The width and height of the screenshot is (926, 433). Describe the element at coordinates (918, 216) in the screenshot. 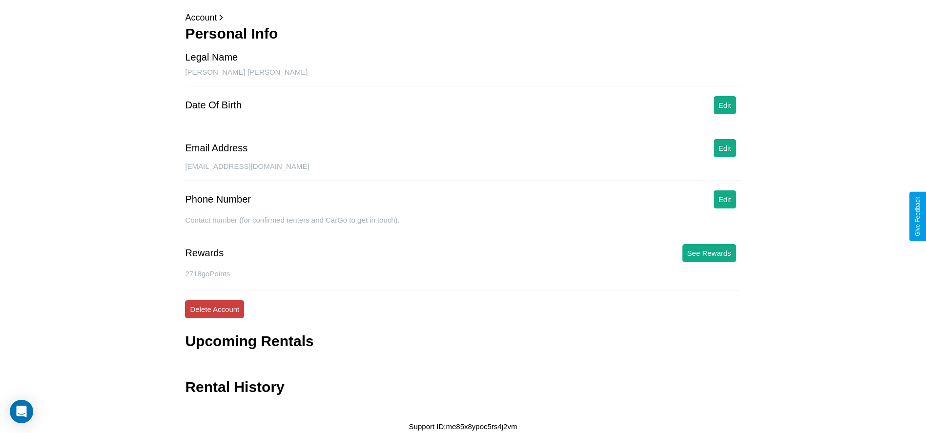

I see `div: Give Feedback` at that location.